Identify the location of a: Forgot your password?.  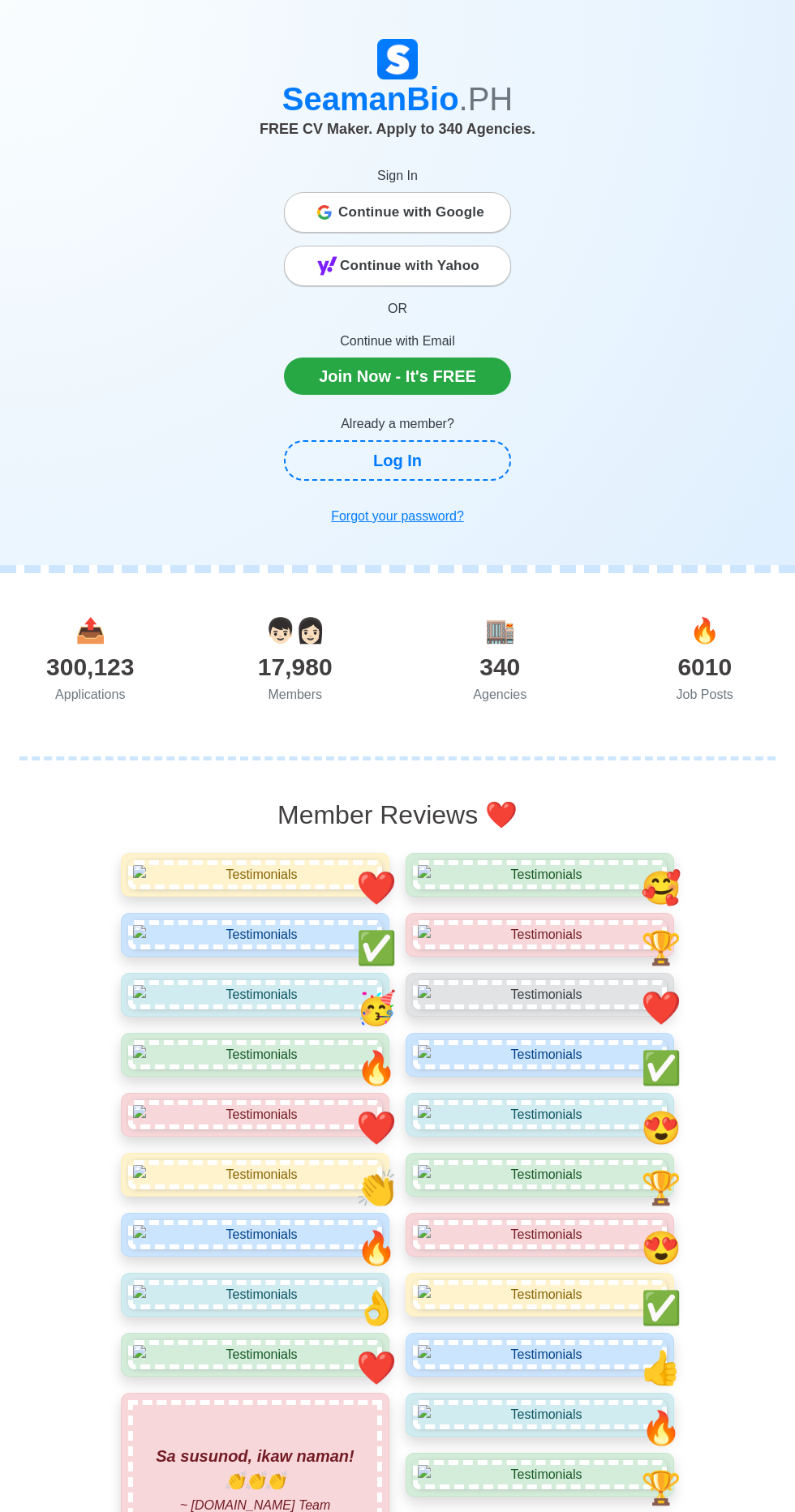
(398, 516).